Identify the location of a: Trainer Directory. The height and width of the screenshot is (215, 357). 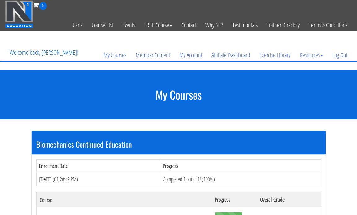
(283, 25).